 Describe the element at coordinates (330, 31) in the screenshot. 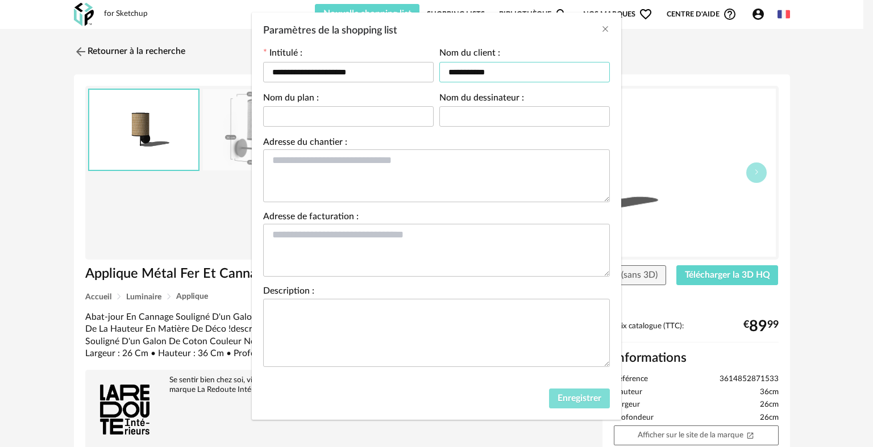

I see `span: Paramètres de la shopping list` at that location.